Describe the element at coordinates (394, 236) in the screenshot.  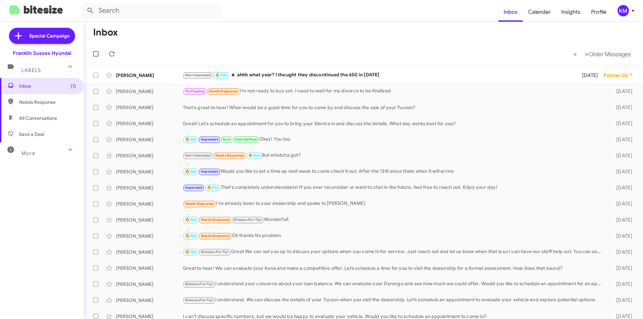
I see `div: Ok thanks No problem` at that location.